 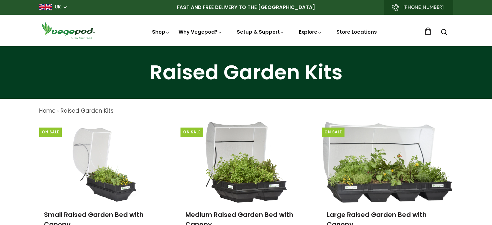 What do you see at coordinates (161, 32) in the screenshot?
I see `a: Shop` at bounding box center [161, 32].